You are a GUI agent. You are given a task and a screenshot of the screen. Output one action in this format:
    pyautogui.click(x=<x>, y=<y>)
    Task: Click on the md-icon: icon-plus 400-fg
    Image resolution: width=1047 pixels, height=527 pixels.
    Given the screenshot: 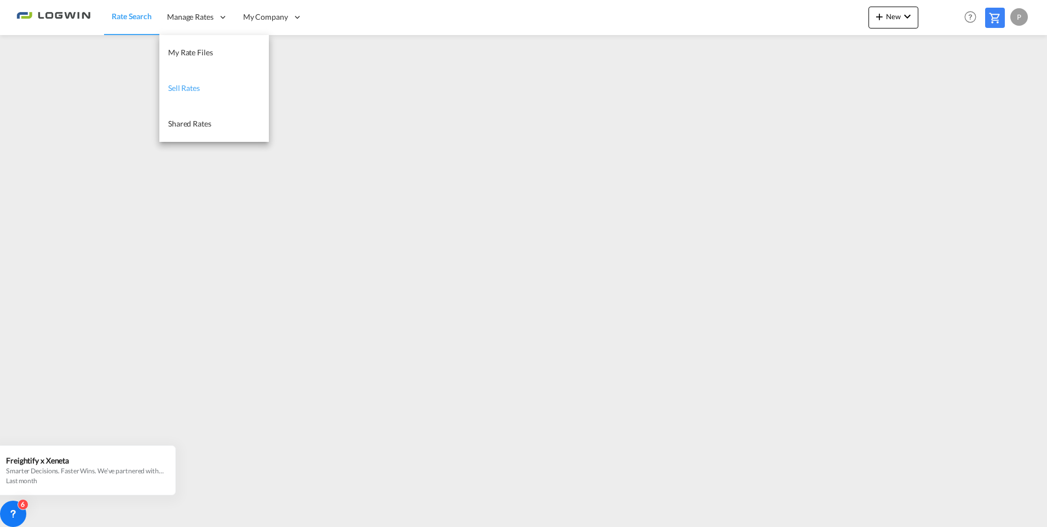 What is the action you would take?
    pyautogui.click(x=879, y=16)
    